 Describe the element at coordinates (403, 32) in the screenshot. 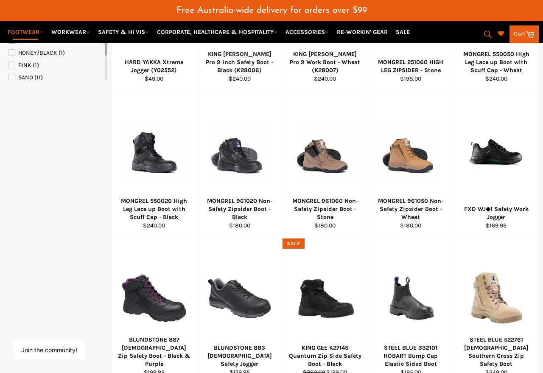

I see `a: SALE` at that location.